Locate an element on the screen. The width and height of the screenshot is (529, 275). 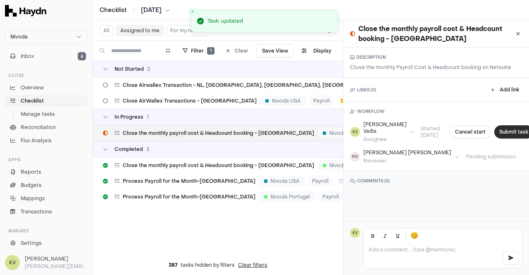
button: Assigned to me is located at coordinates (140, 31).